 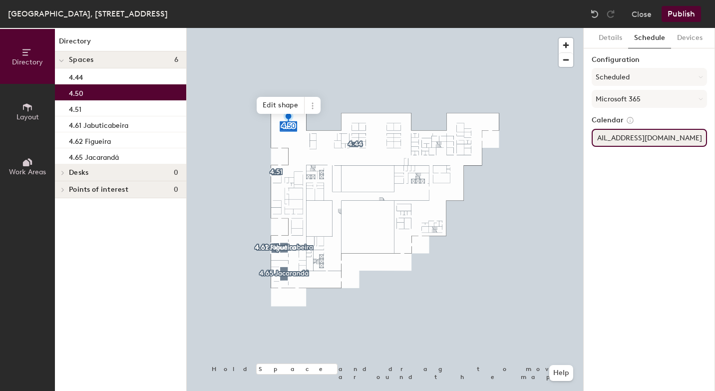 I want to click on span: Layout, so click(x=27, y=117).